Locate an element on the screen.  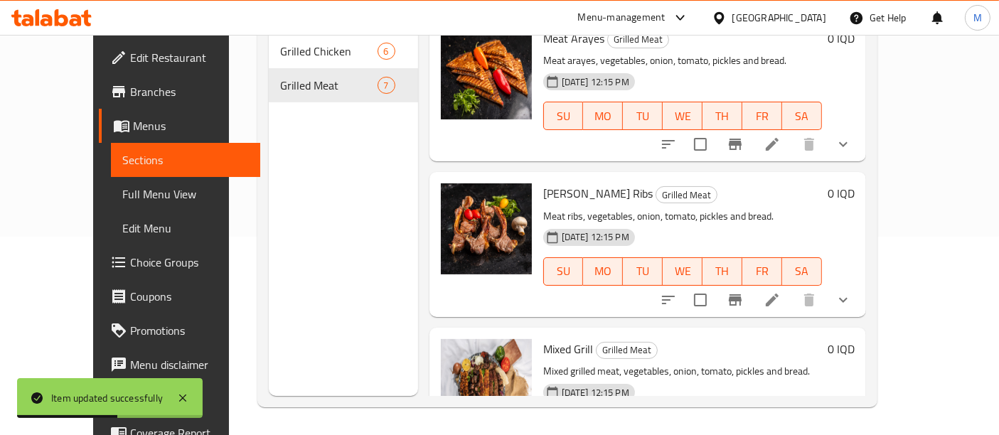
span: Edit Menu is located at coordinates (186, 228).